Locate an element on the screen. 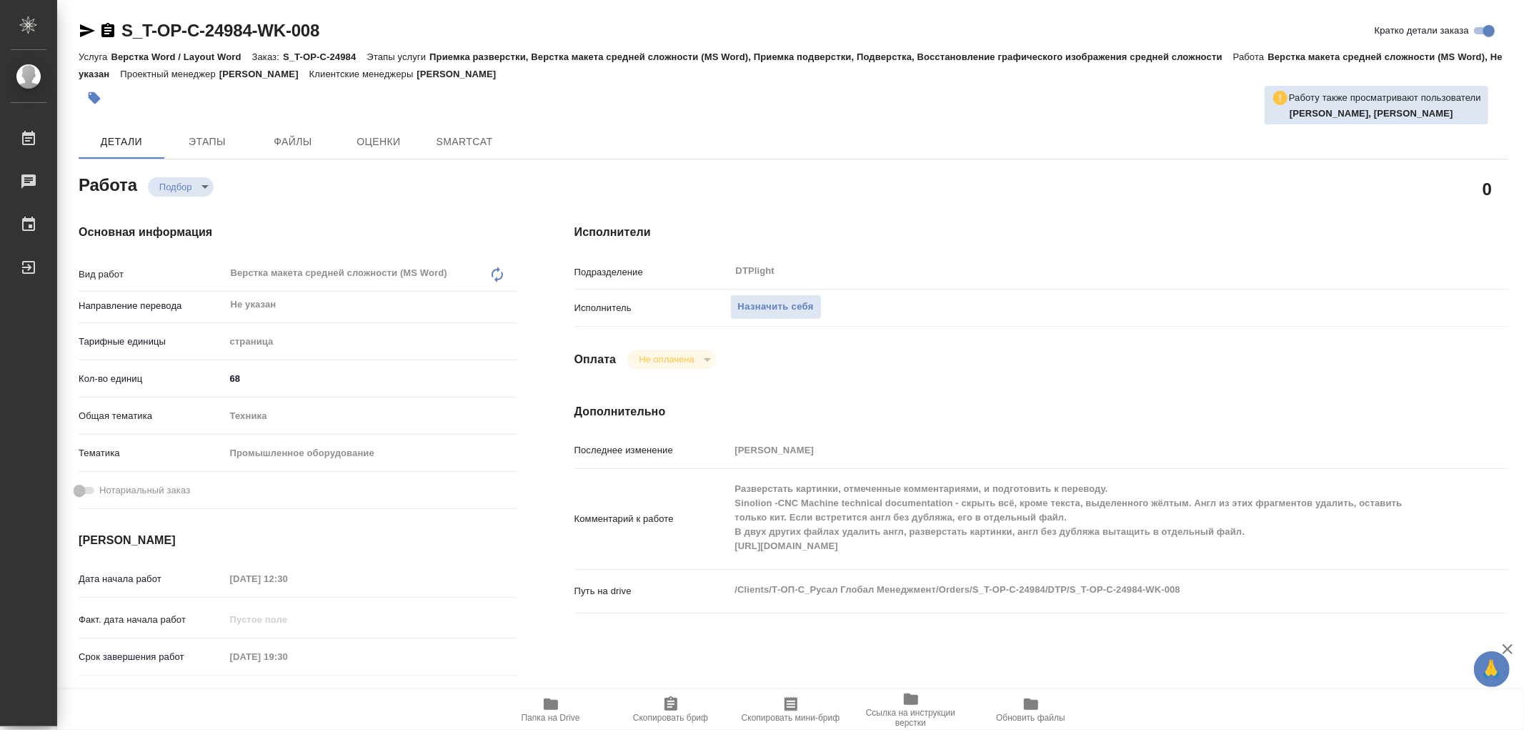 The width and height of the screenshot is (1524, 730). p: Тематика is located at coordinates (151, 453).